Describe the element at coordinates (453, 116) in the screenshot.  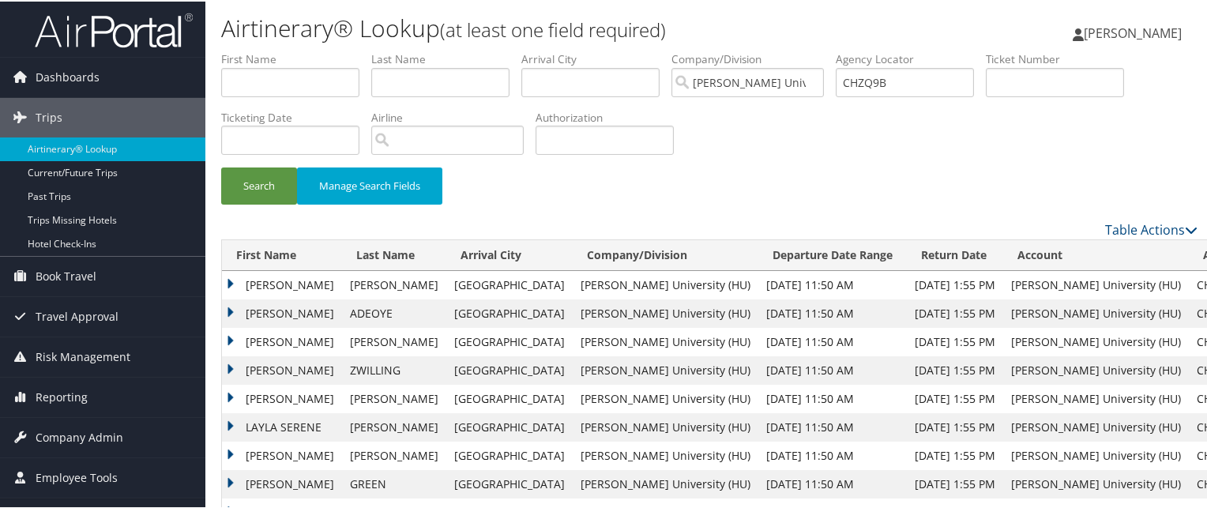
I see `label: Airline` at that location.